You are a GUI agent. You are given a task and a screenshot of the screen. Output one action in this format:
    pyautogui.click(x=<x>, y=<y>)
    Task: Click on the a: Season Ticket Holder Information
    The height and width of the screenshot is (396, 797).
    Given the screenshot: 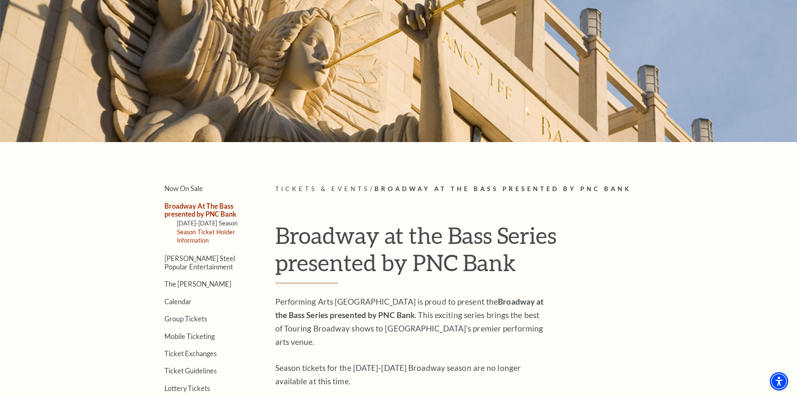 What is the action you would take?
    pyautogui.click(x=206, y=236)
    